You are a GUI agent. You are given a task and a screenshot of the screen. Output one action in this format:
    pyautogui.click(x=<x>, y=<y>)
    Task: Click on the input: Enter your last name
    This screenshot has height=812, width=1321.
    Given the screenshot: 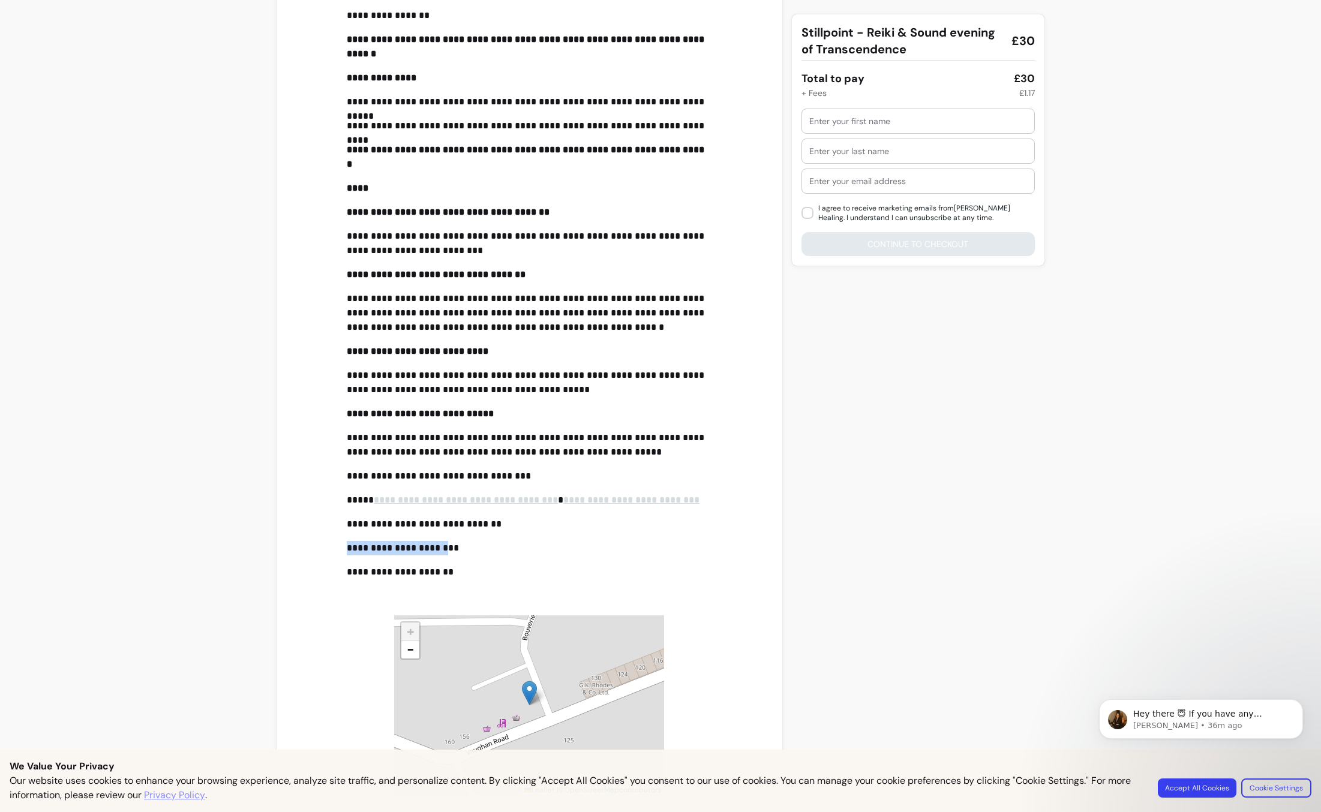 What is the action you would take?
    pyautogui.click(x=918, y=151)
    